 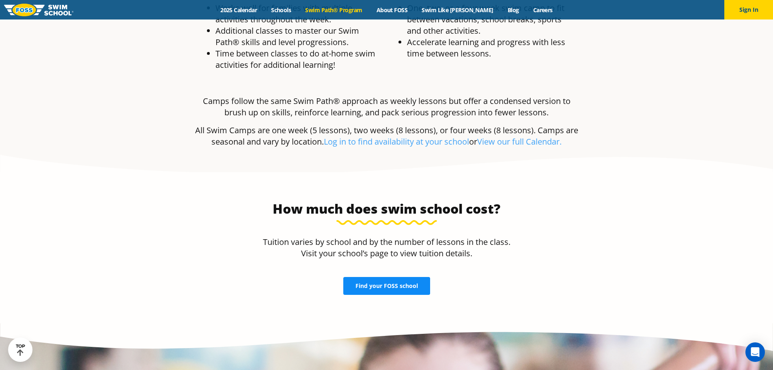 I want to click on a: Swim Path® Program, so click(x=334, y=10).